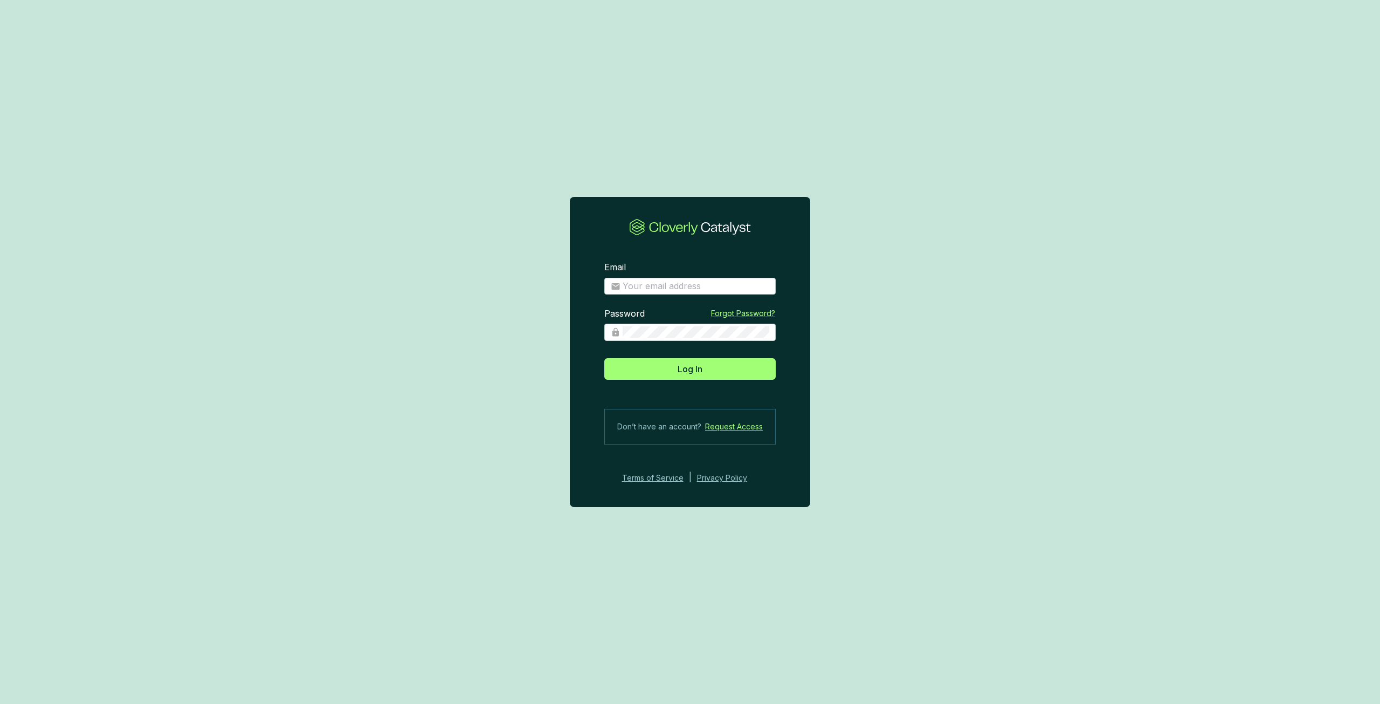 The image size is (1380, 704). I want to click on span: Log In, so click(690, 369).